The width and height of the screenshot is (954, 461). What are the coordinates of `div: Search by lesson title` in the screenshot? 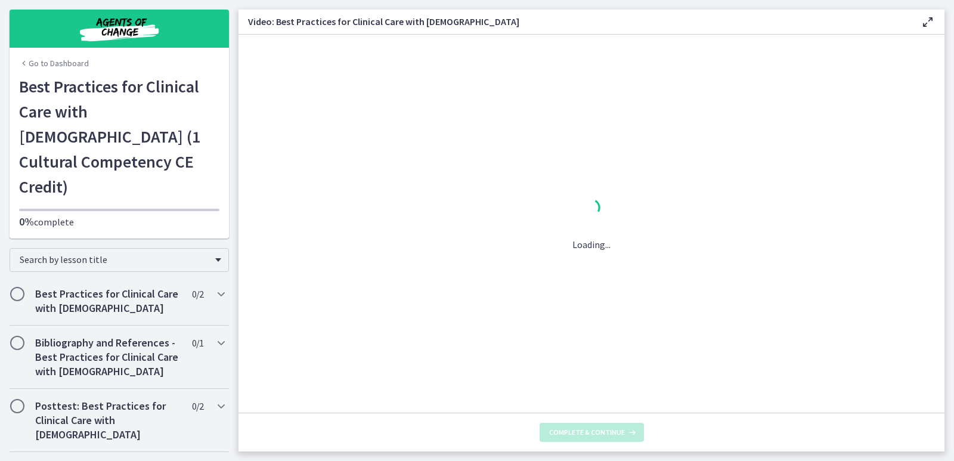 It's located at (119, 260).